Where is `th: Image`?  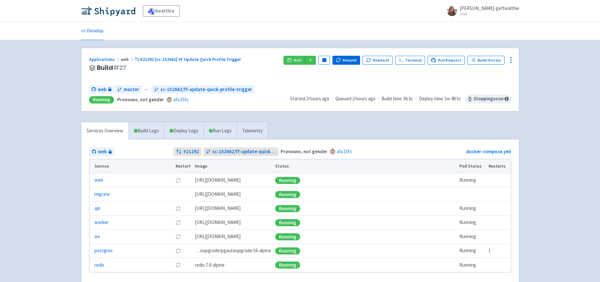 th: Image is located at coordinates (233, 166).